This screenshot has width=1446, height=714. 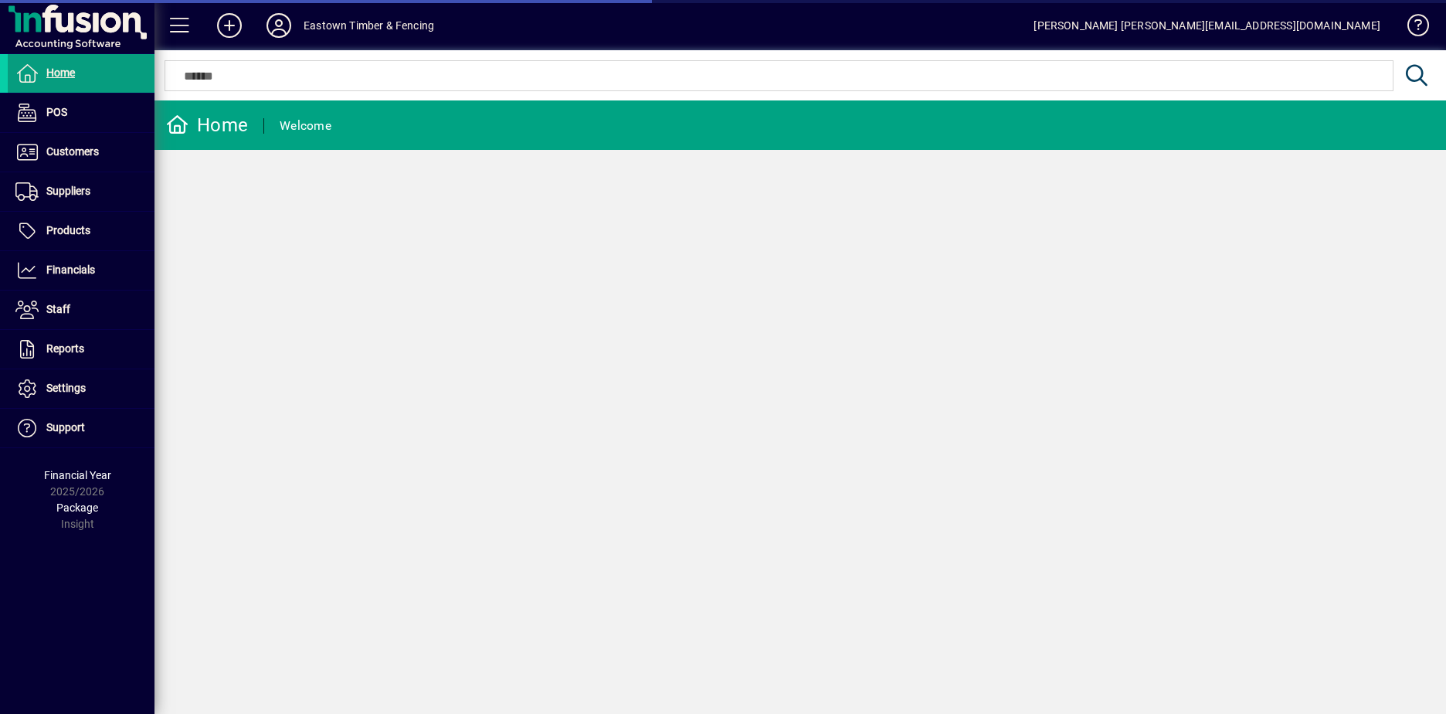 What do you see at coordinates (81, 152) in the screenshot?
I see `a: Customers` at bounding box center [81, 152].